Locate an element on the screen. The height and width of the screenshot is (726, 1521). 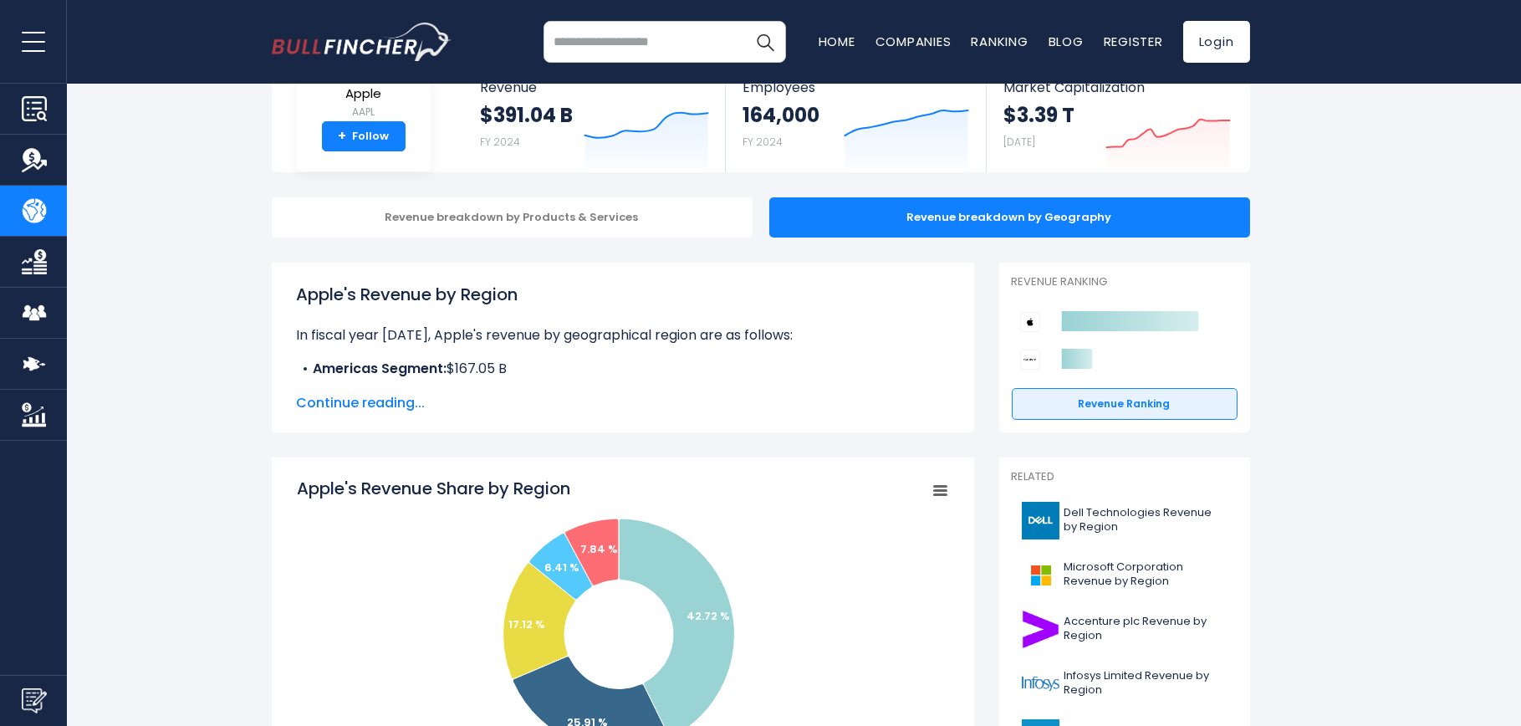
span: Market Capitalization is located at coordinates (1117, 87).